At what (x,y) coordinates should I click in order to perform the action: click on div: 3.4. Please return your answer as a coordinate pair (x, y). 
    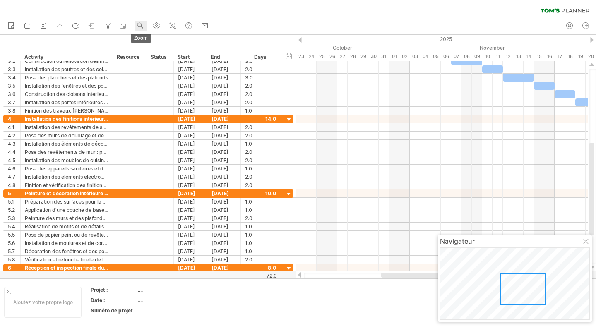
    Looking at the image, I should click on (14, 77).